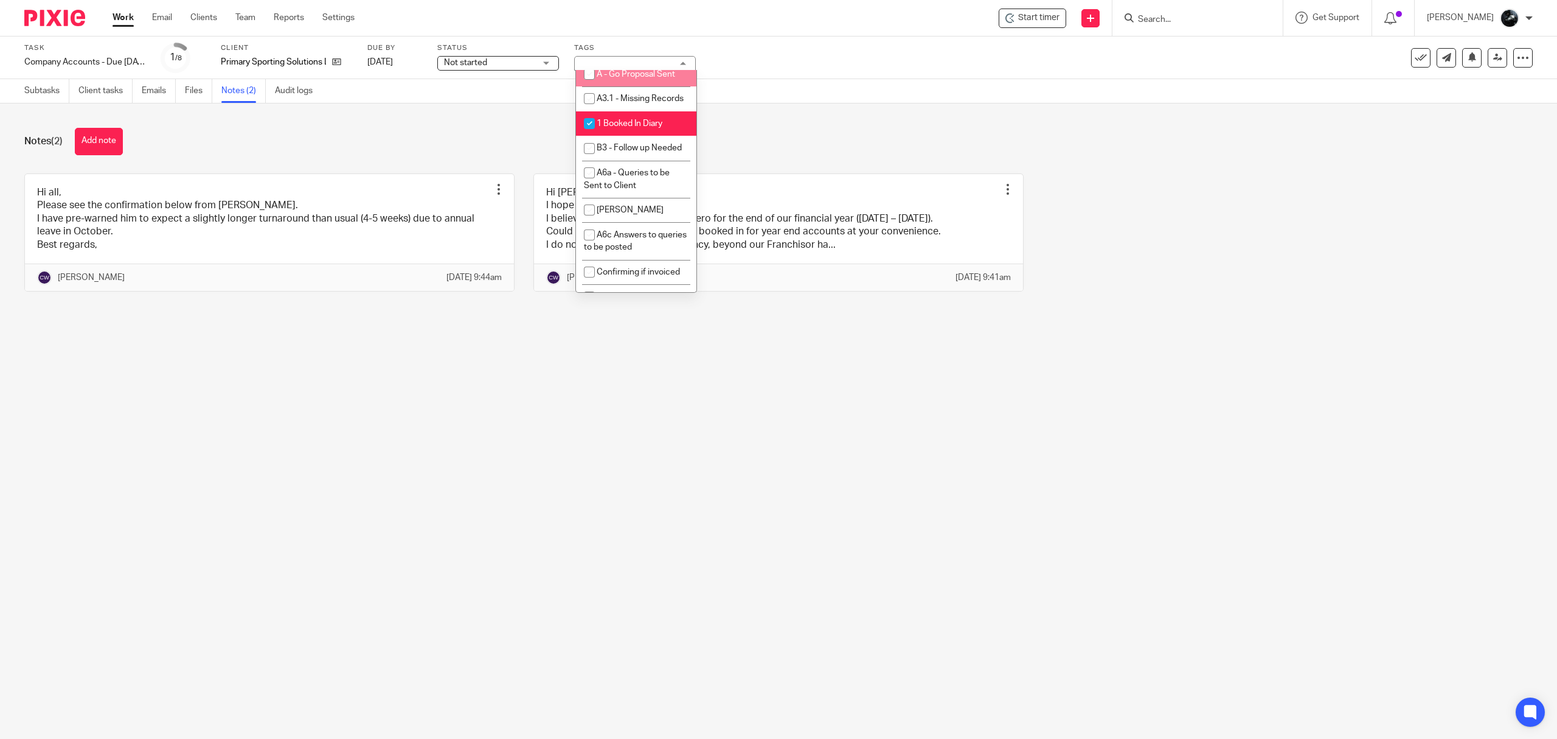  I want to click on a: Client tasks, so click(105, 91).